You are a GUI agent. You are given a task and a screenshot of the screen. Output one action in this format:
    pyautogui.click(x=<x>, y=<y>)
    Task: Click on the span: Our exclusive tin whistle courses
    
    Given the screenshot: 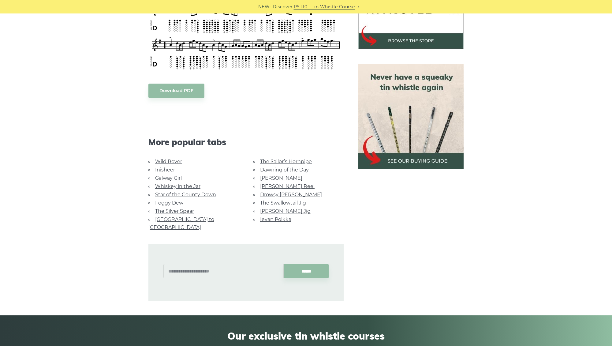 What is the action you would take?
    pyautogui.click(x=306, y=336)
    